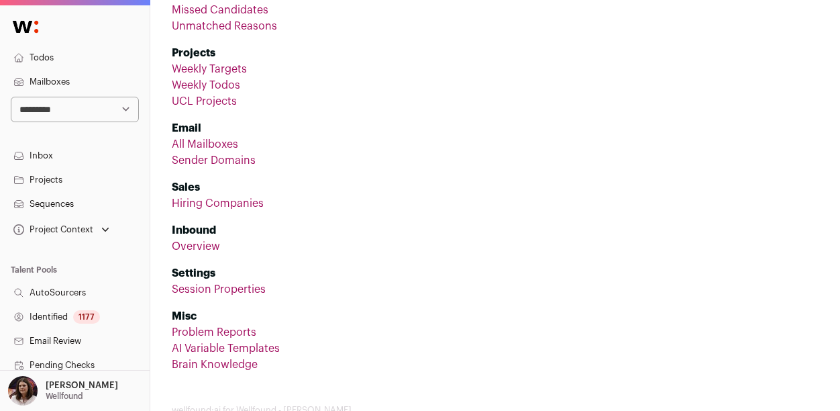 The height and width of the screenshot is (411, 840). What do you see at coordinates (204, 101) in the screenshot?
I see `a: UCL Projects` at bounding box center [204, 101].